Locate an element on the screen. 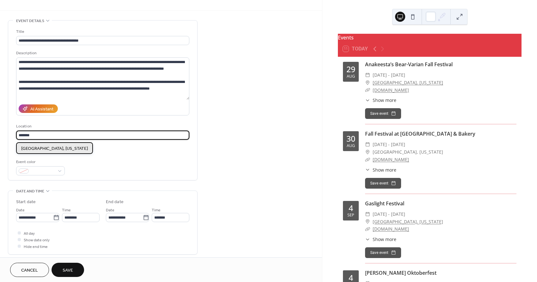  button: AI Assistant is located at coordinates (38, 109).